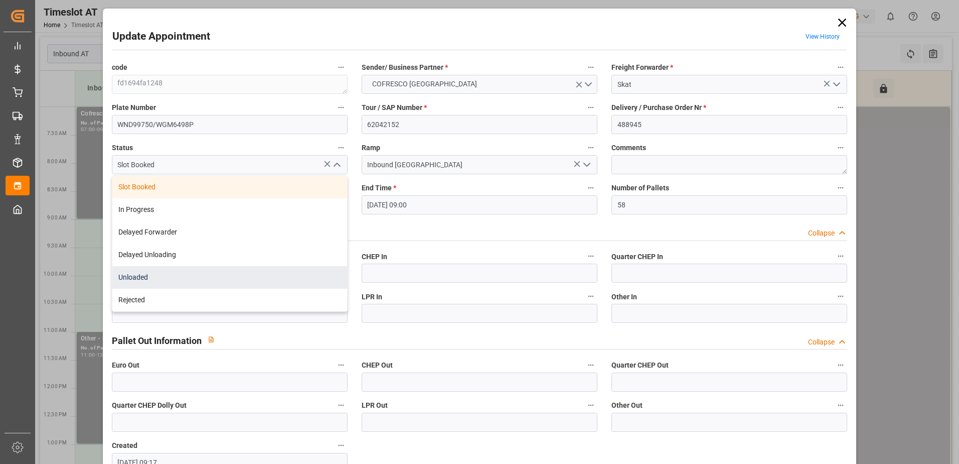 This screenshot has height=464, width=959. What do you see at coordinates (591, 188) in the screenshot?
I see `button: End Time *` at bounding box center [591, 188].